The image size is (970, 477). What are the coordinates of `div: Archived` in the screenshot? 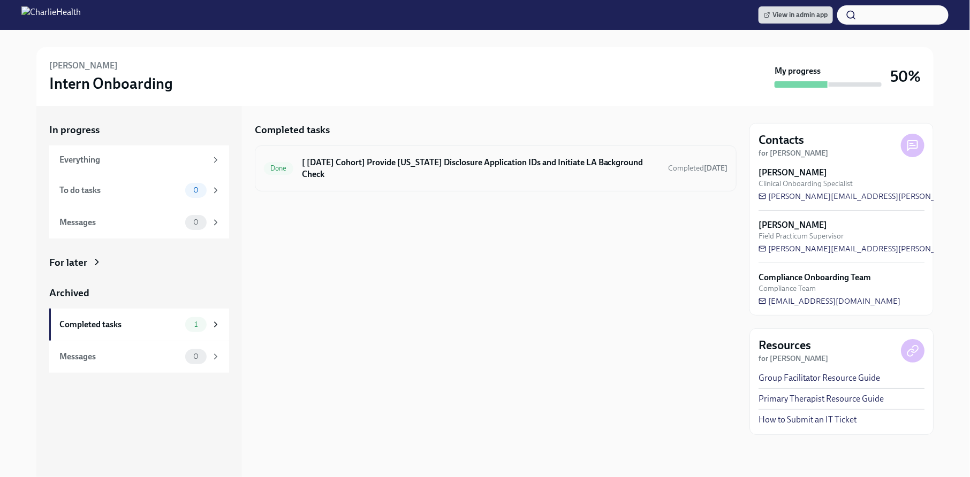 It's located at (139, 293).